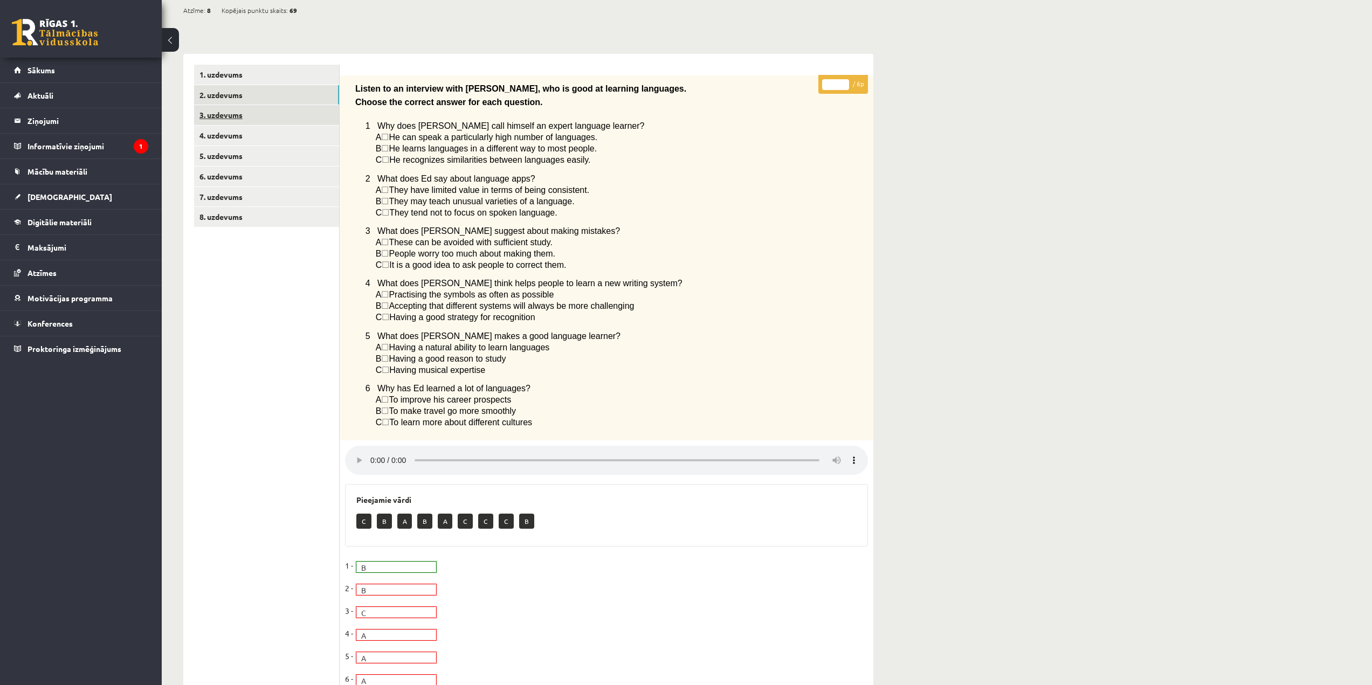  I want to click on span: He learns languages in a different way to most people., so click(493, 148).